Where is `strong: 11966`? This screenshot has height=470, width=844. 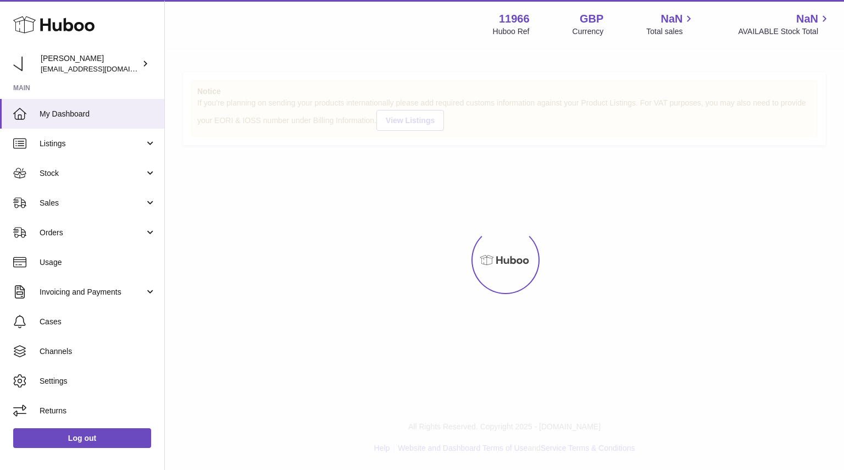 strong: 11966 is located at coordinates (514, 19).